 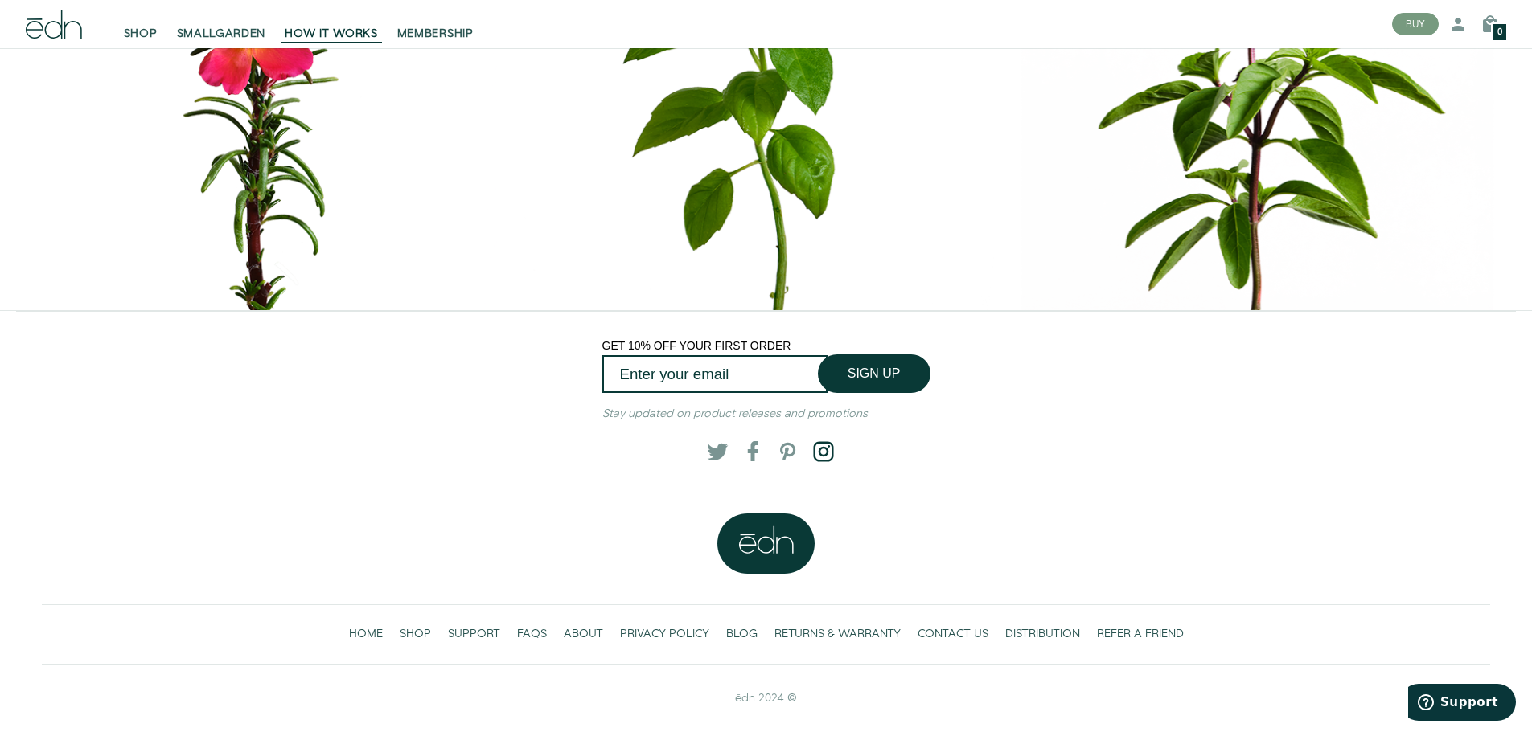 I want to click on a: SUPPORT, so click(x=474, y=634).